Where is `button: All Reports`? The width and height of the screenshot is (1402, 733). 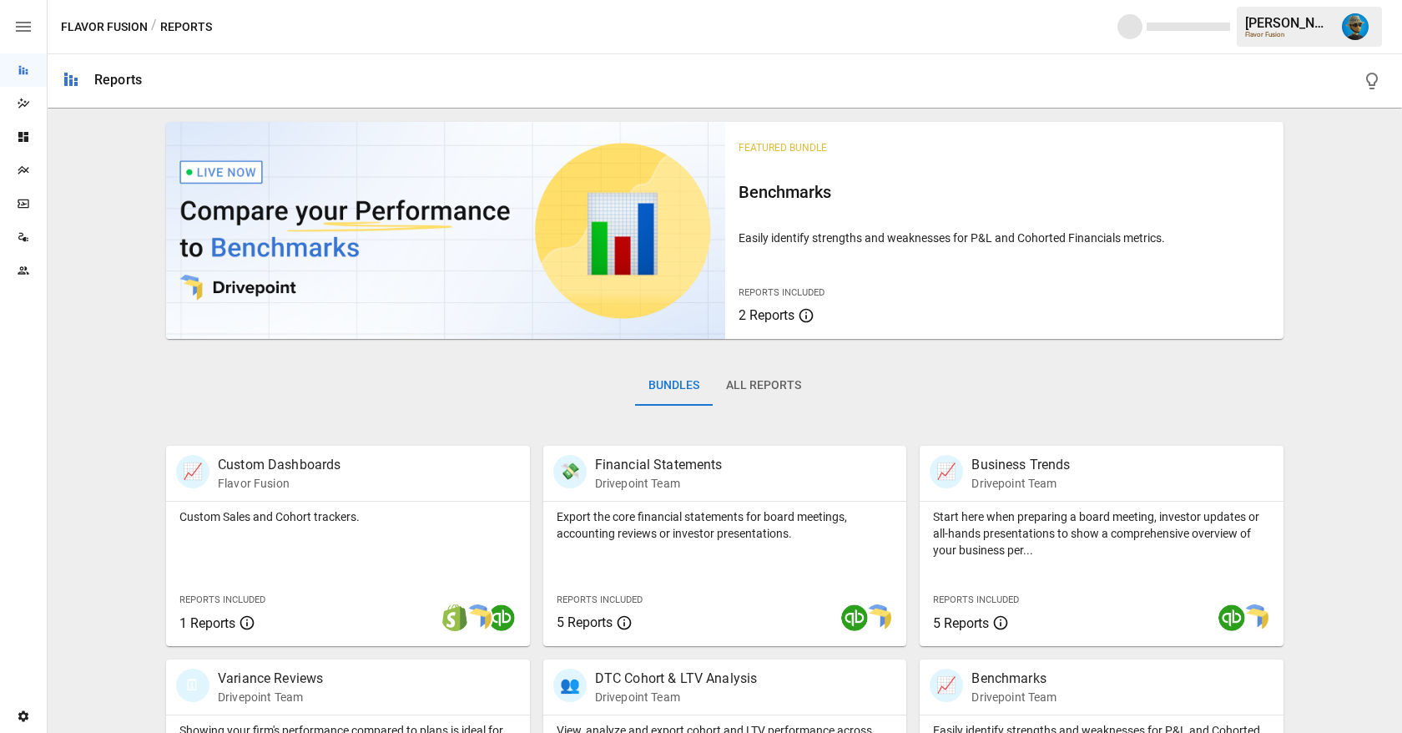
button: All Reports is located at coordinates (764, 386).